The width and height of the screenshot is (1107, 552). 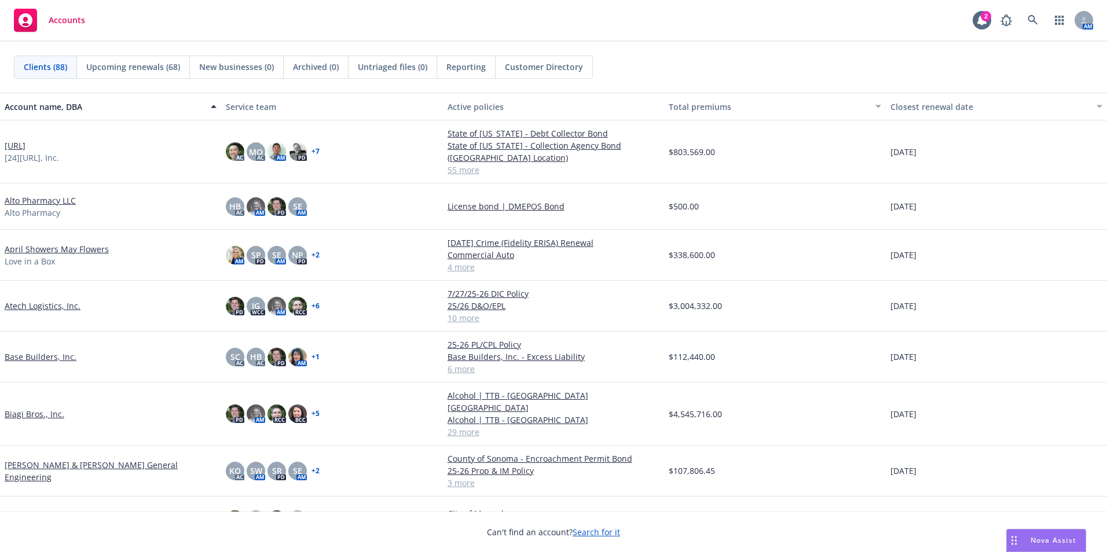 What do you see at coordinates (316, 357) in the screenshot?
I see `a: + 1` at bounding box center [316, 357].